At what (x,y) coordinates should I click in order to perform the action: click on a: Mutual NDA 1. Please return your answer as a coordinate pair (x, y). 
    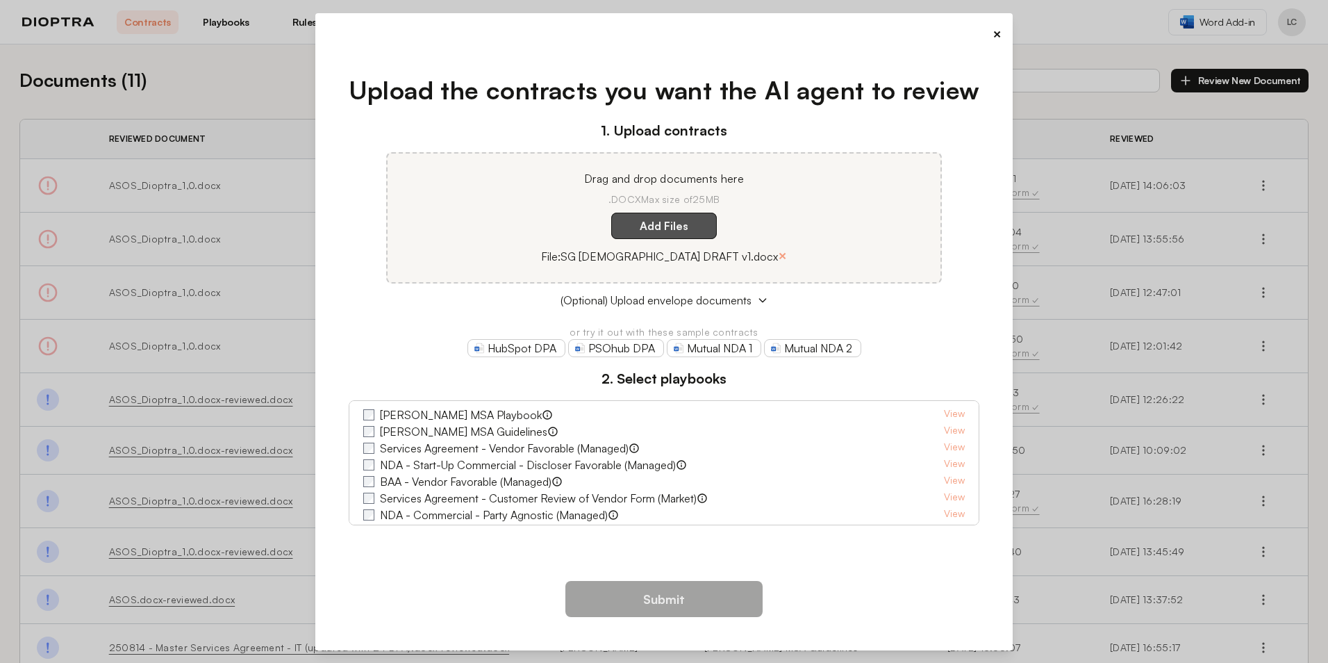
    Looking at the image, I should click on (714, 348).